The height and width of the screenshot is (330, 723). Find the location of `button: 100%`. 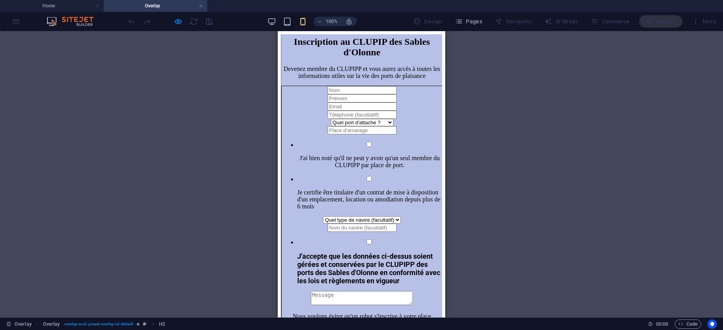

button: 100% is located at coordinates (327, 21).